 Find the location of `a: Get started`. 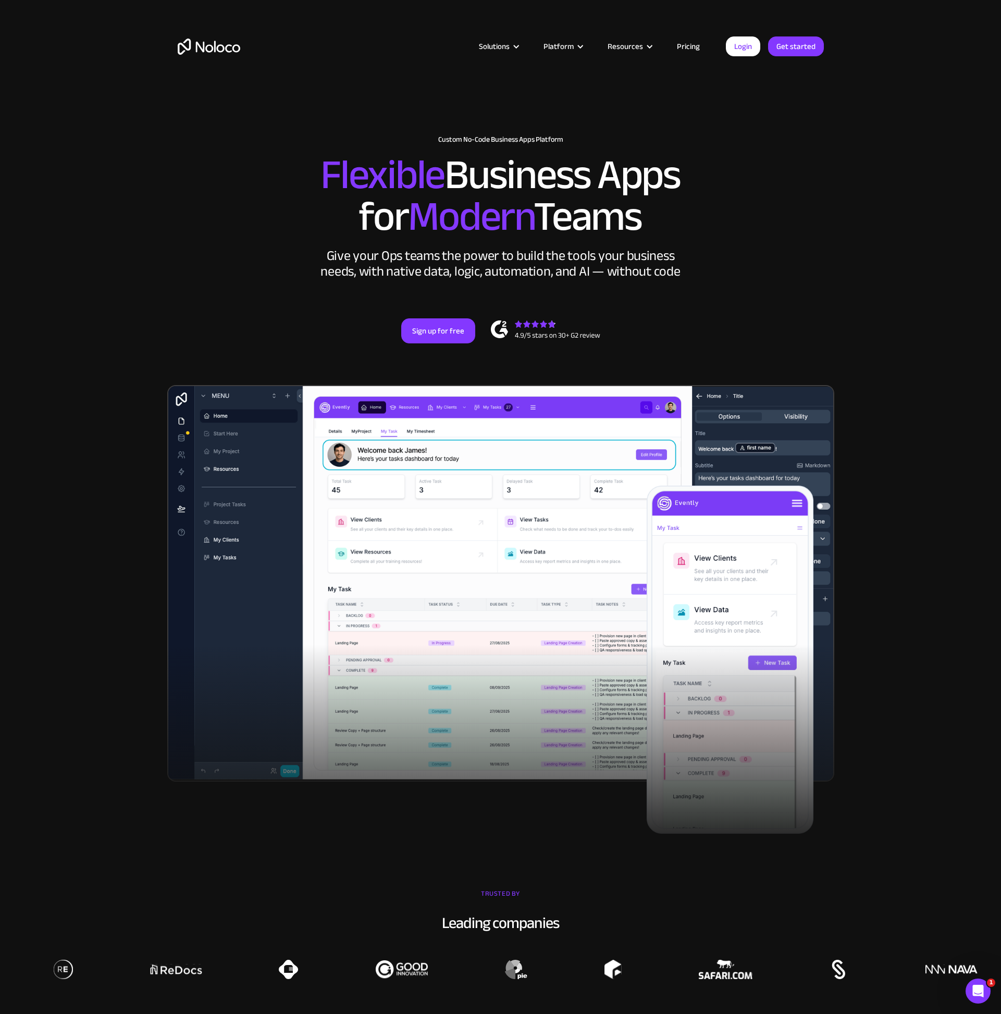

a: Get started is located at coordinates (795, 46).